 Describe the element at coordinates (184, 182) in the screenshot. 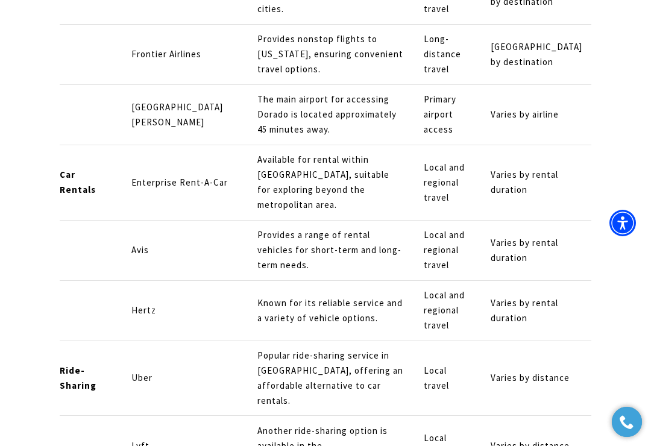

I see `td: Enterprise Rent-A-Car` at that location.